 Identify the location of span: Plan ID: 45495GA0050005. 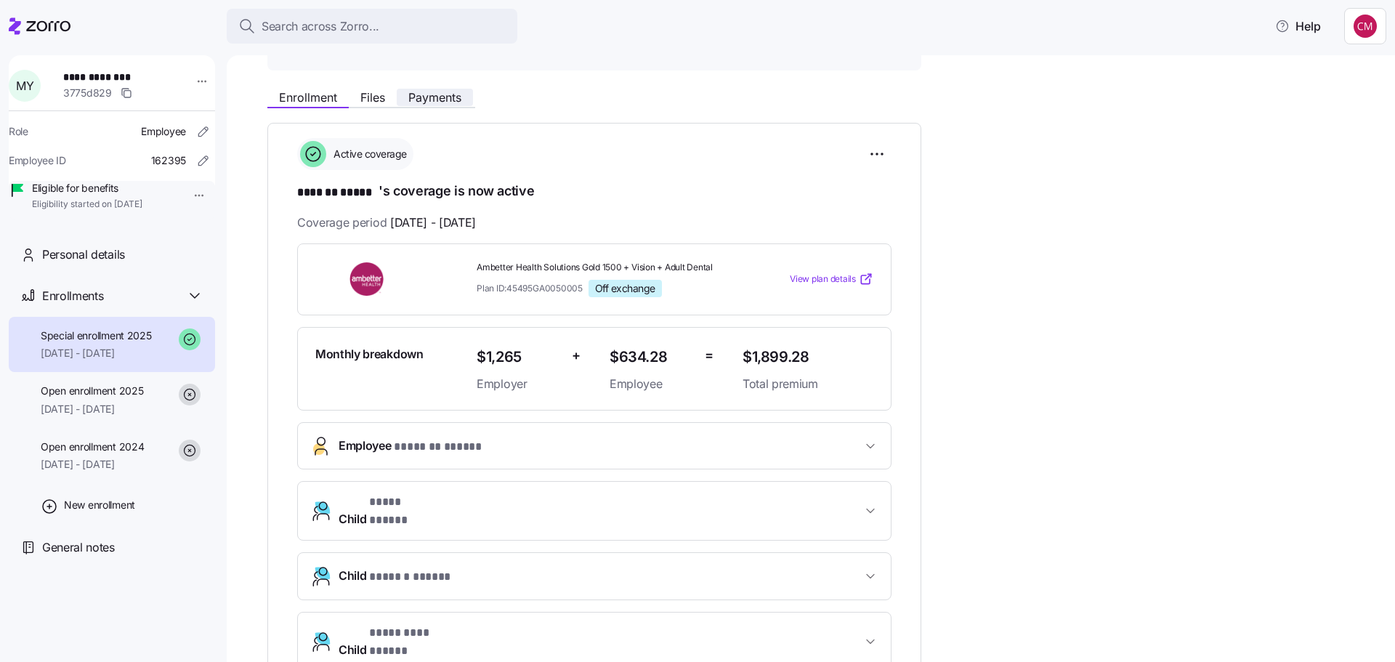
(530, 288).